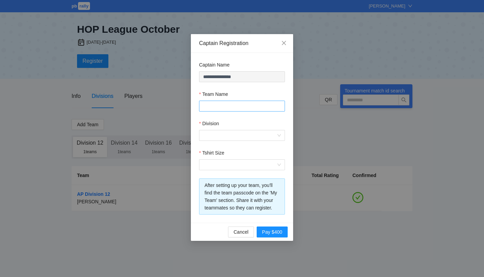  What do you see at coordinates (284, 43) in the screenshot?
I see `span: close` at bounding box center [284, 43].